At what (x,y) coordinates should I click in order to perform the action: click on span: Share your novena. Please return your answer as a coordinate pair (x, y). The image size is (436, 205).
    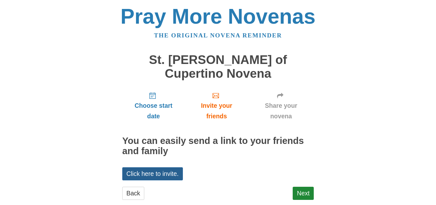
    Looking at the image, I should click on (281, 111).